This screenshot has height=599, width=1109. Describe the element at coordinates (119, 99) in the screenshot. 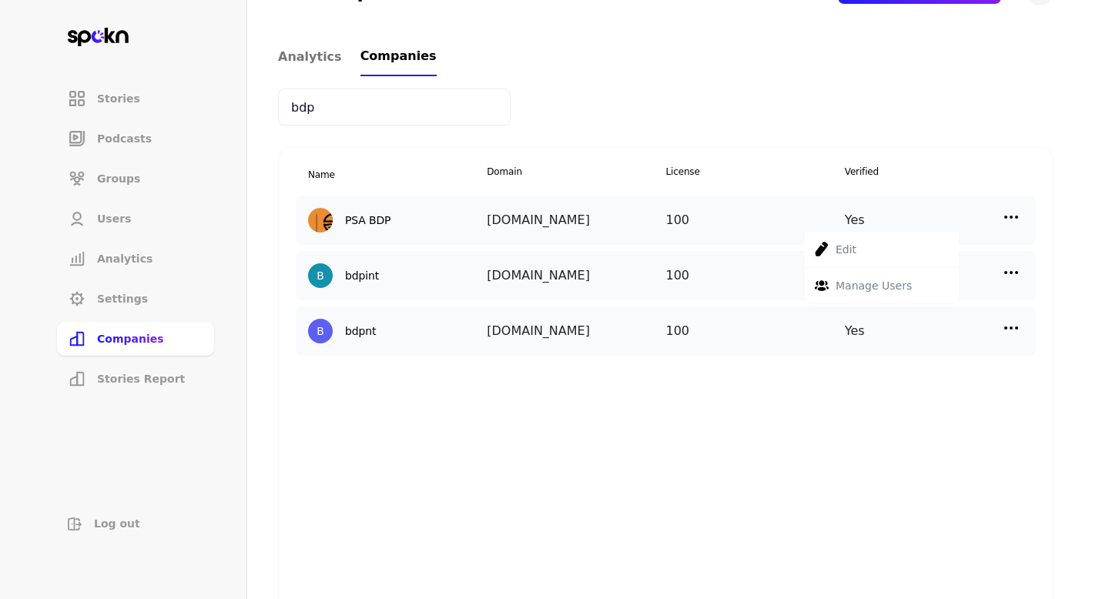

I see `span: Stories` at that location.